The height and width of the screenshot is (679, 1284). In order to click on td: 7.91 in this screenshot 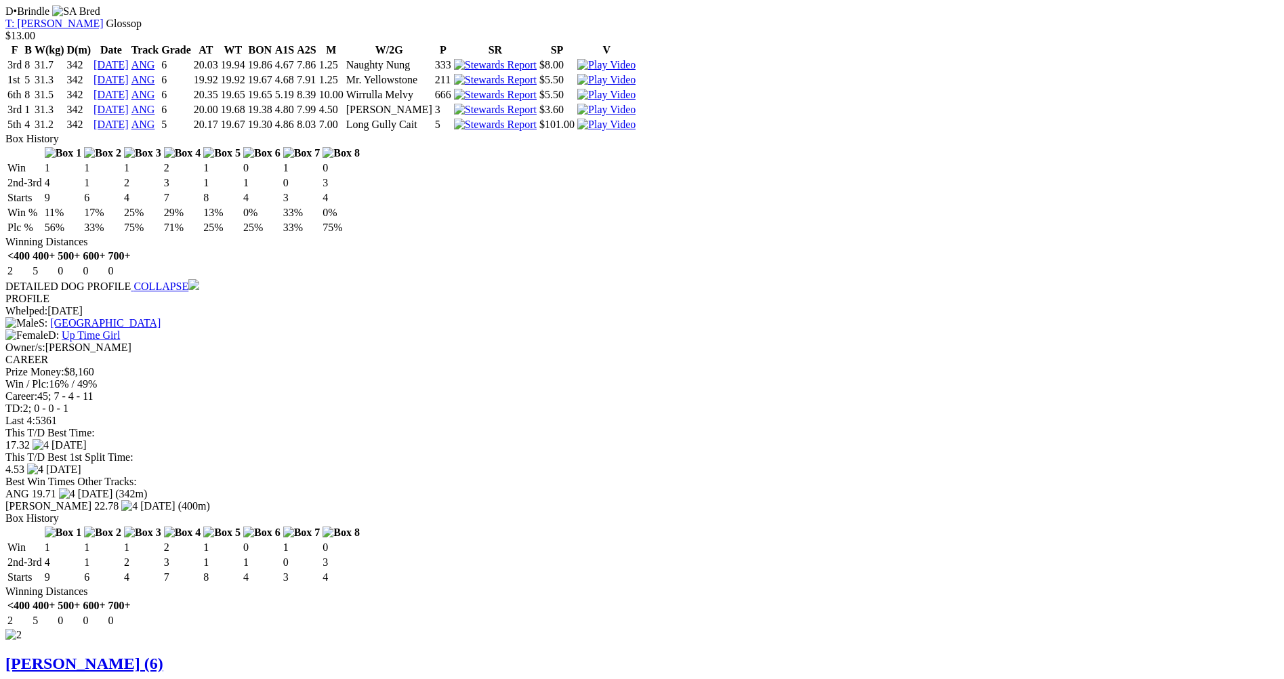, I will do `click(306, 80)`.